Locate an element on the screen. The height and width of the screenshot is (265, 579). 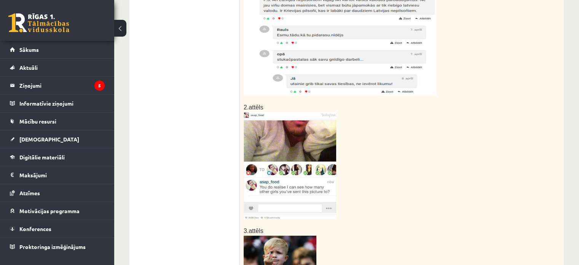
a: Atzīmes is located at coordinates (57, 193).